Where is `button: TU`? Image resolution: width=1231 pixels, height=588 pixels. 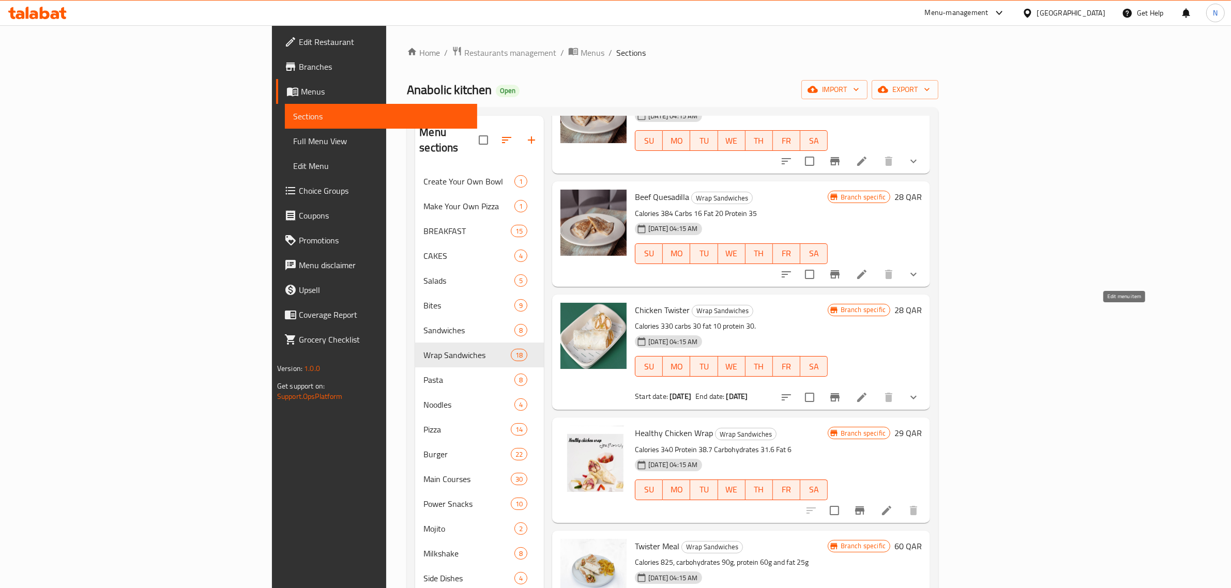 button: TU is located at coordinates (704, 141).